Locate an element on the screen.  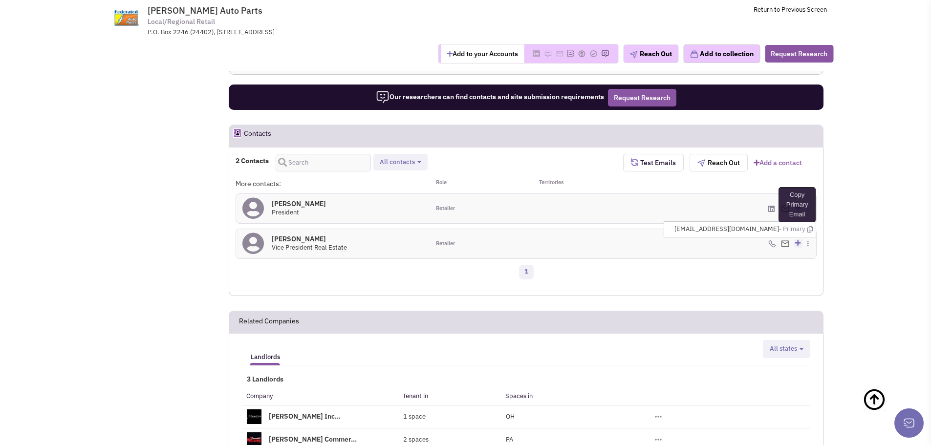
span: 1 space is located at coordinates (414, 416).